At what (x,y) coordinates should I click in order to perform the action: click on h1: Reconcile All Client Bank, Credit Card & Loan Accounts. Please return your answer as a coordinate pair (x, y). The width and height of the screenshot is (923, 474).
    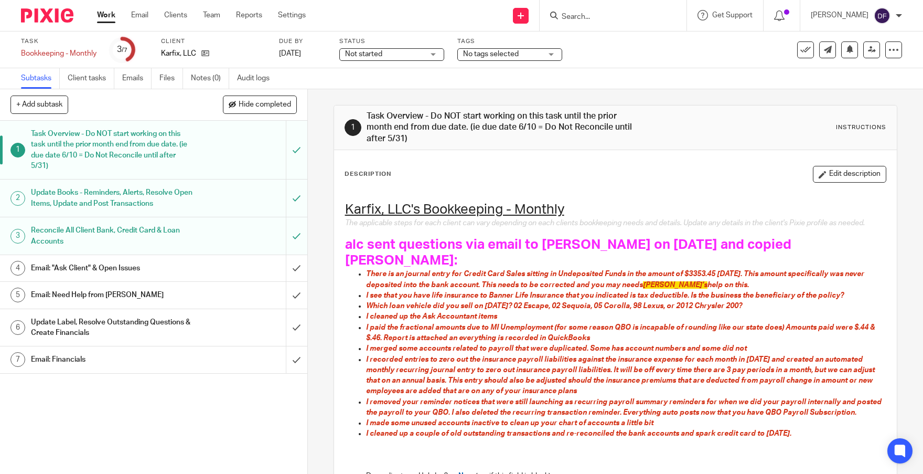
    Looking at the image, I should click on (112, 236).